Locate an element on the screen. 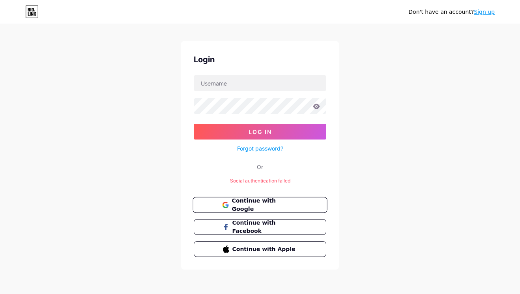 Image resolution: width=520 pixels, height=294 pixels. a: Continue with Facebook is located at coordinates (260, 227).